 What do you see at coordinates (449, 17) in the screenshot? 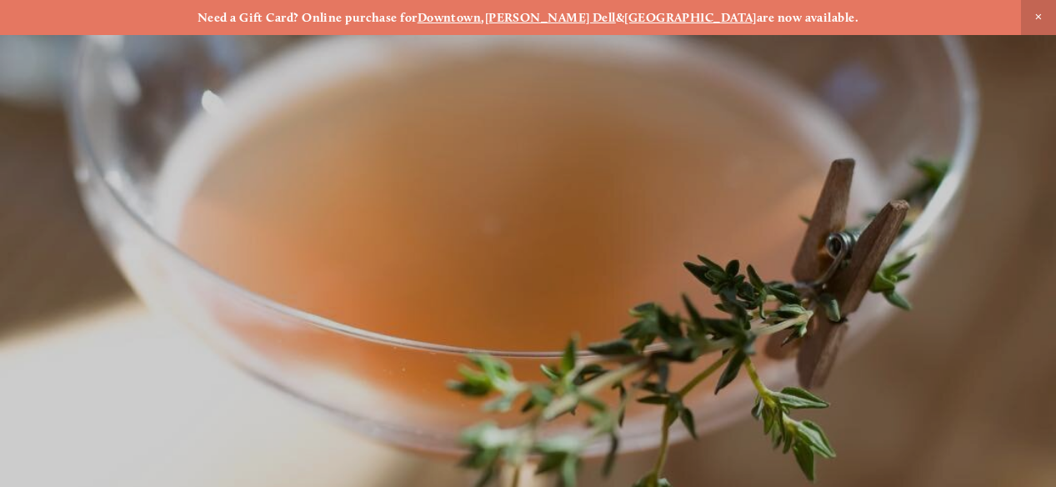
I see `strong: Downtown` at bounding box center [449, 17].